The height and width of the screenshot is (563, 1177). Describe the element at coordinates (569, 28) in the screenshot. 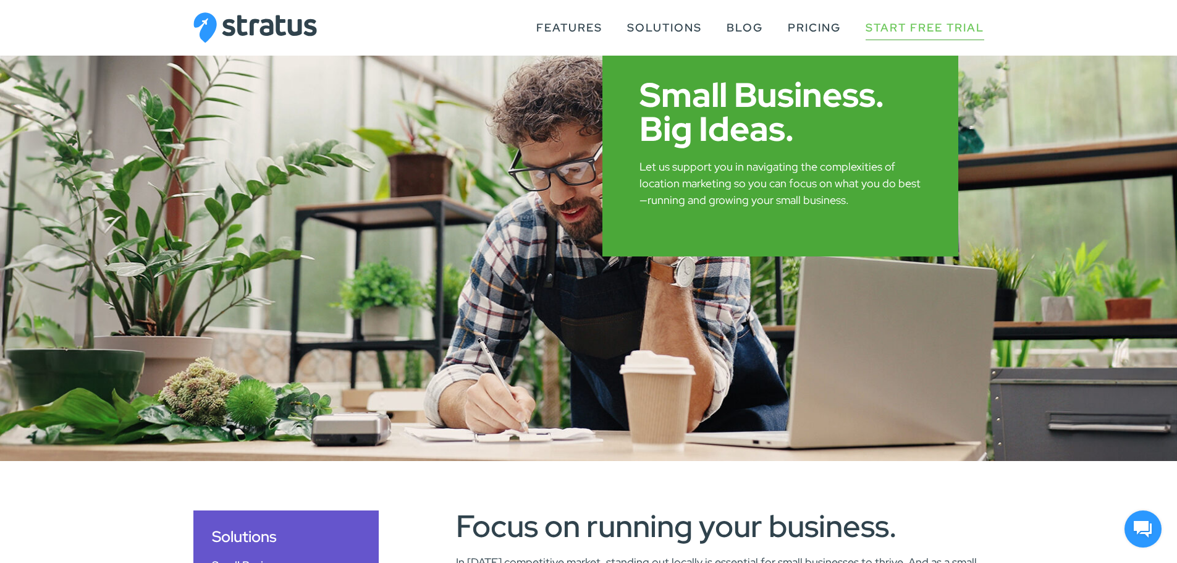

I see `a: Features` at that location.